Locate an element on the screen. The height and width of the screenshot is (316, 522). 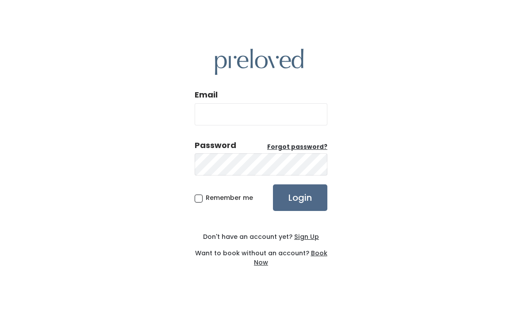
u: Forgot password? is located at coordinates (297, 147).